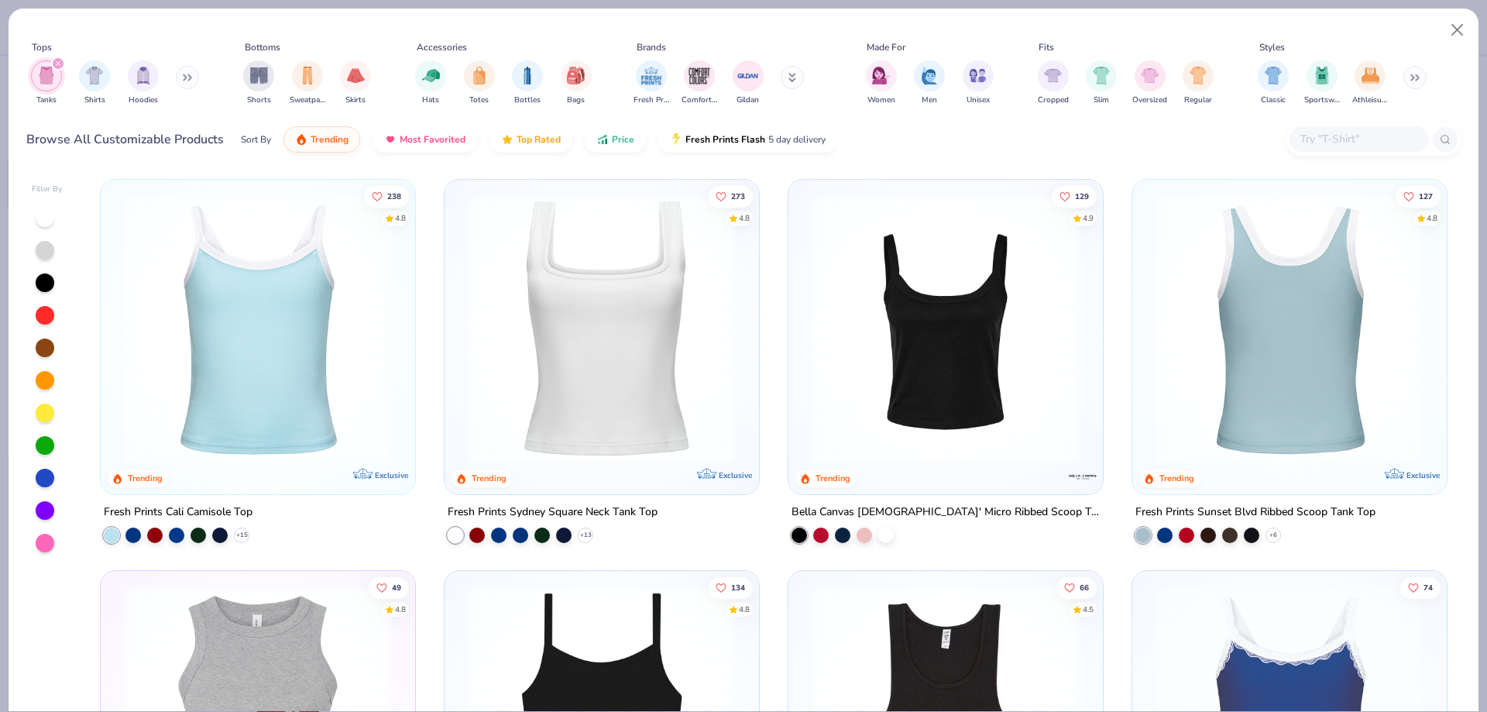 The width and height of the screenshot is (1487, 712). What do you see at coordinates (797, 139) in the screenshot?
I see `span: 5 day delivery` at bounding box center [797, 139].